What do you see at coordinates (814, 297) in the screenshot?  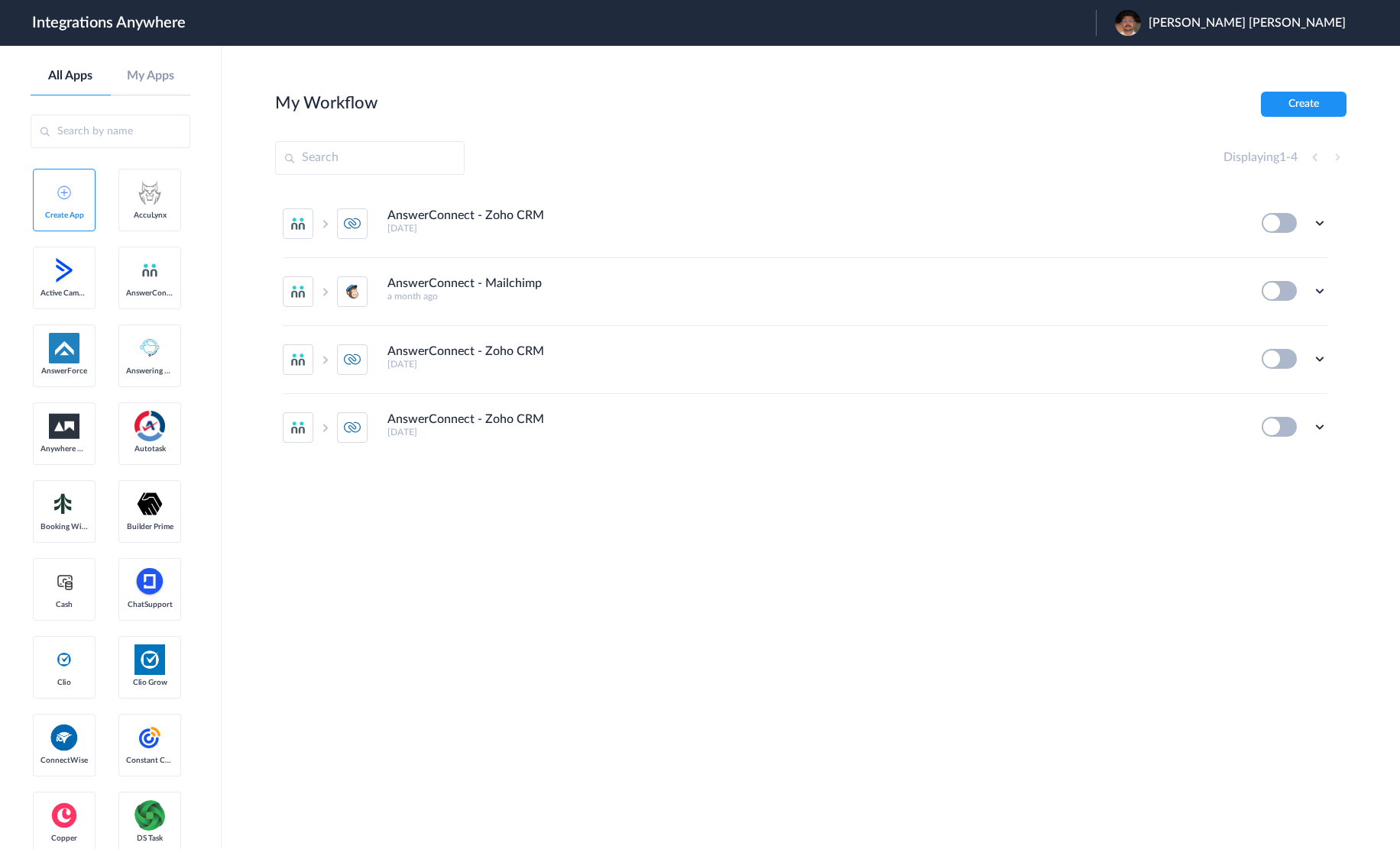 I see `h5: a month ago` at bounding box center [814, 297].